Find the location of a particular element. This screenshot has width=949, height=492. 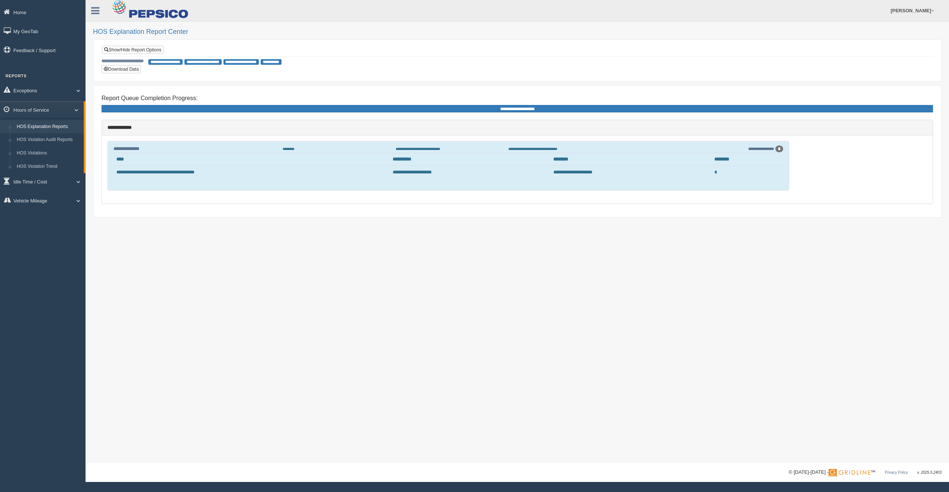

a: HOS Violations is located at coordinates (48, 153).